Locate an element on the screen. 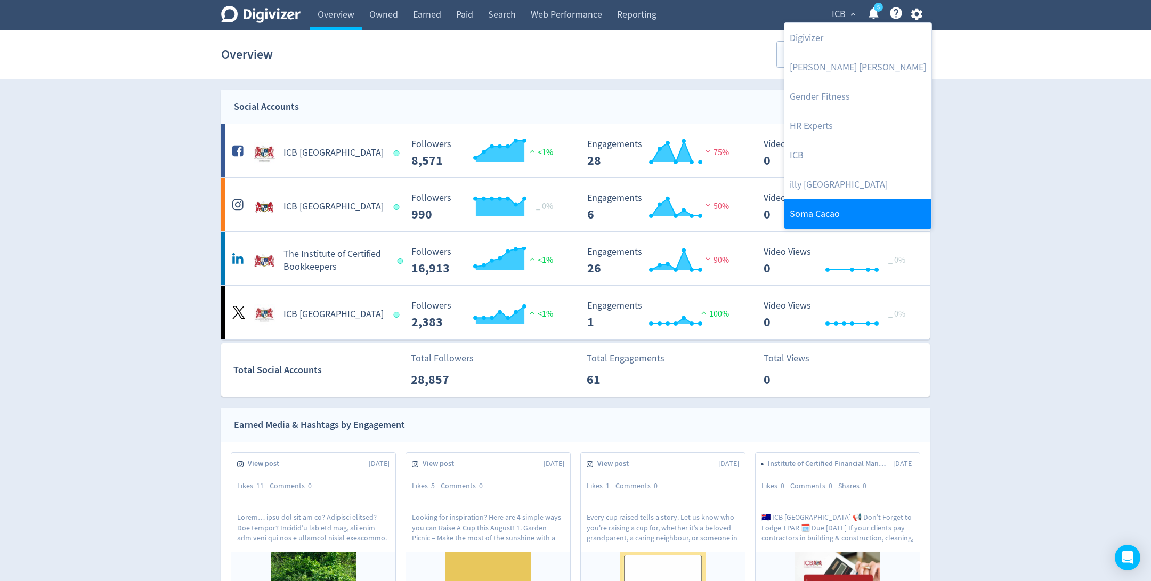 The height and width of the screenshot is (581, 1151). a: Soma Cacao is located at coordinates (858, 214).